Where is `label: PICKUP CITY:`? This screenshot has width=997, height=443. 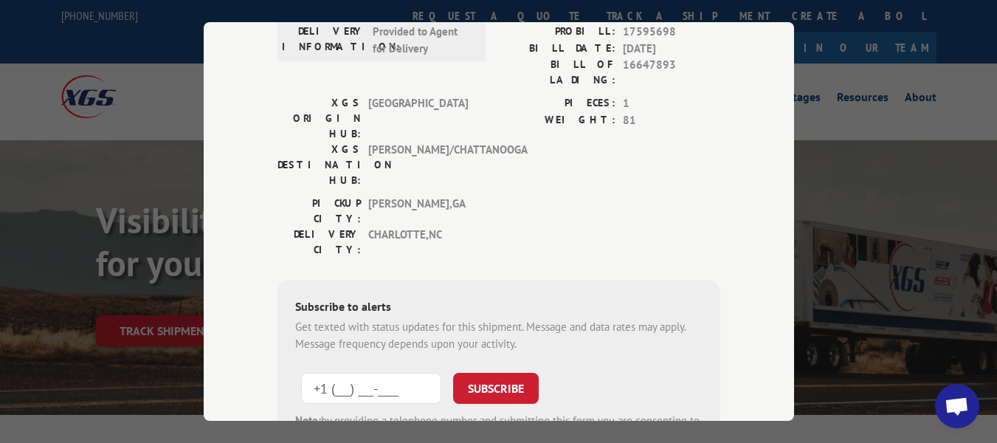
label: PICKUP CITY: is located at coordinates (319, 211).